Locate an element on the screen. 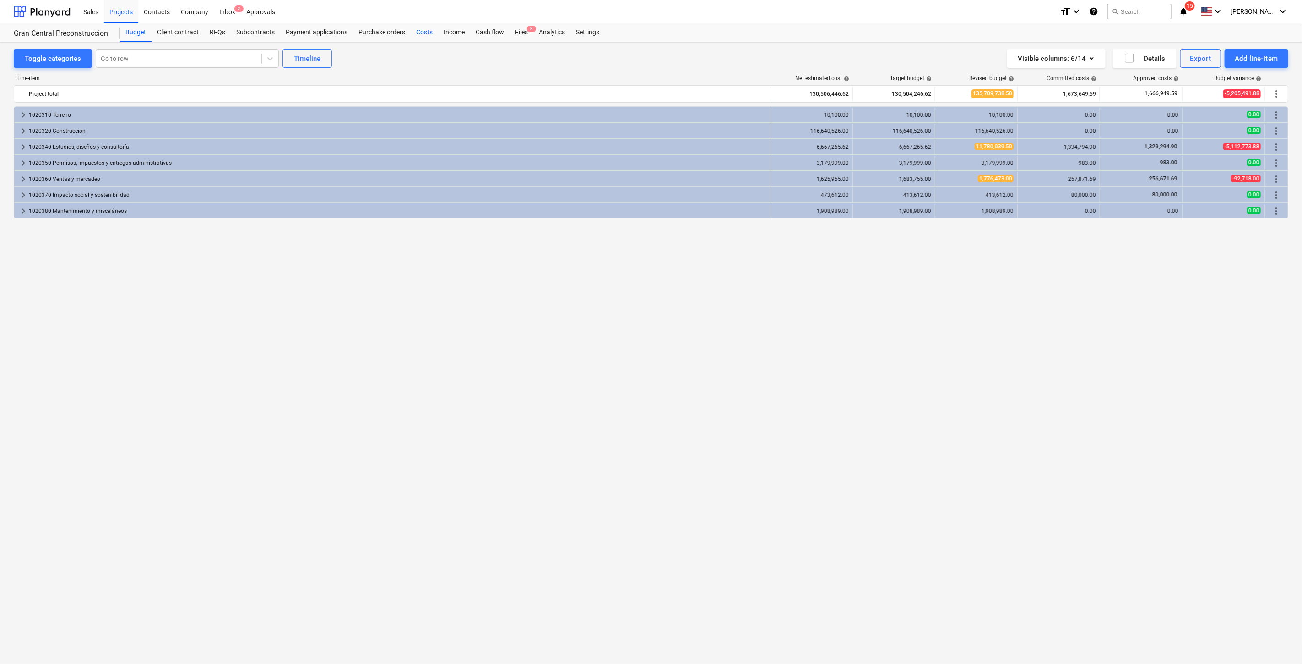 The height and width of the screenshot is (664, 1302). a: Payment applications is located at coordinates (316, 33).